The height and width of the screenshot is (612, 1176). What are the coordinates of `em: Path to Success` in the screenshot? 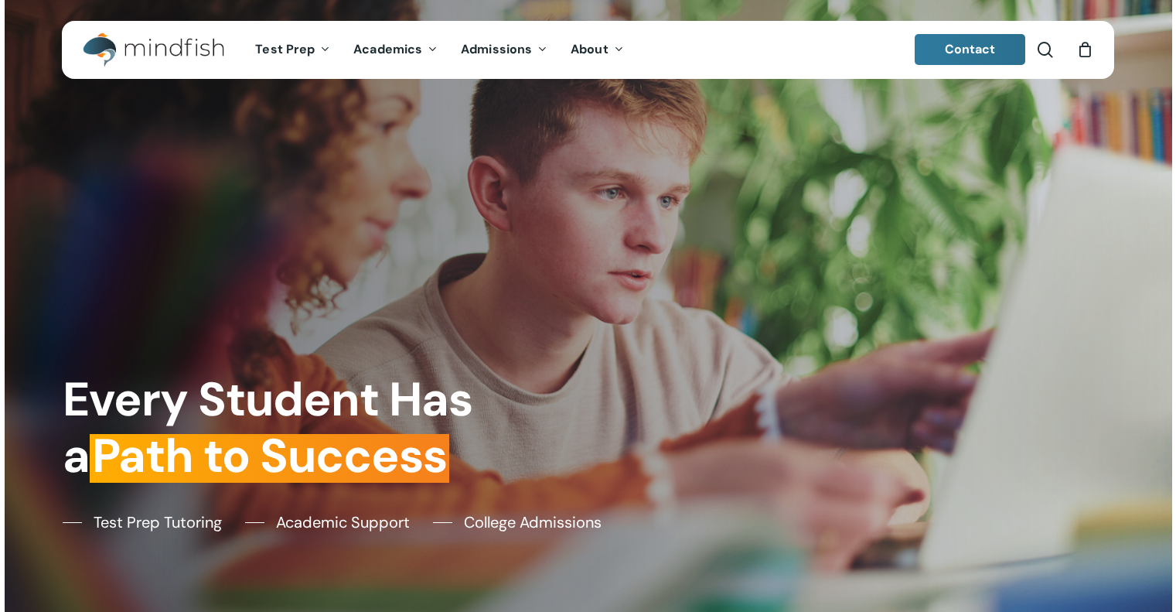 It's located at (269, 455).